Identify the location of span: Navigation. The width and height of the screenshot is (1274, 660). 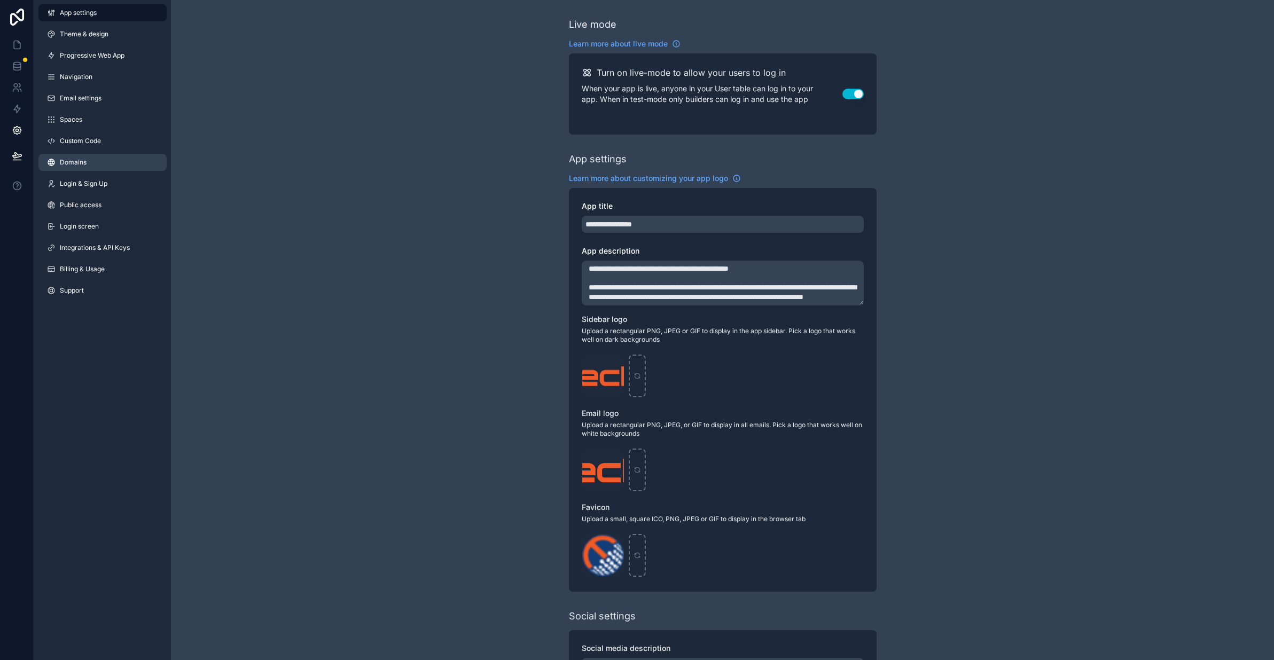
(76, 77).